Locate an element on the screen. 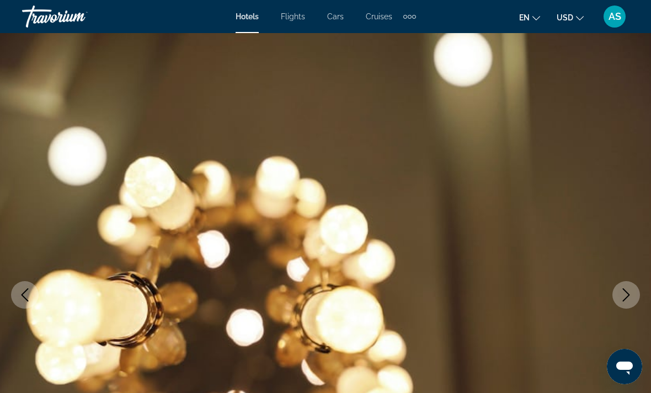  a: Cruises is located at coordinates (379, 17).